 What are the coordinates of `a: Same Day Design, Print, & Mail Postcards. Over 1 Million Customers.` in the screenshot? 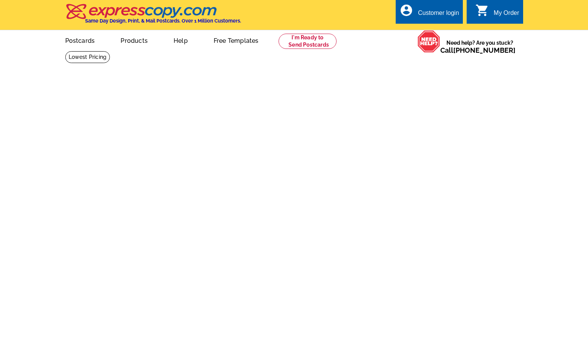 It's located at (153, 16).